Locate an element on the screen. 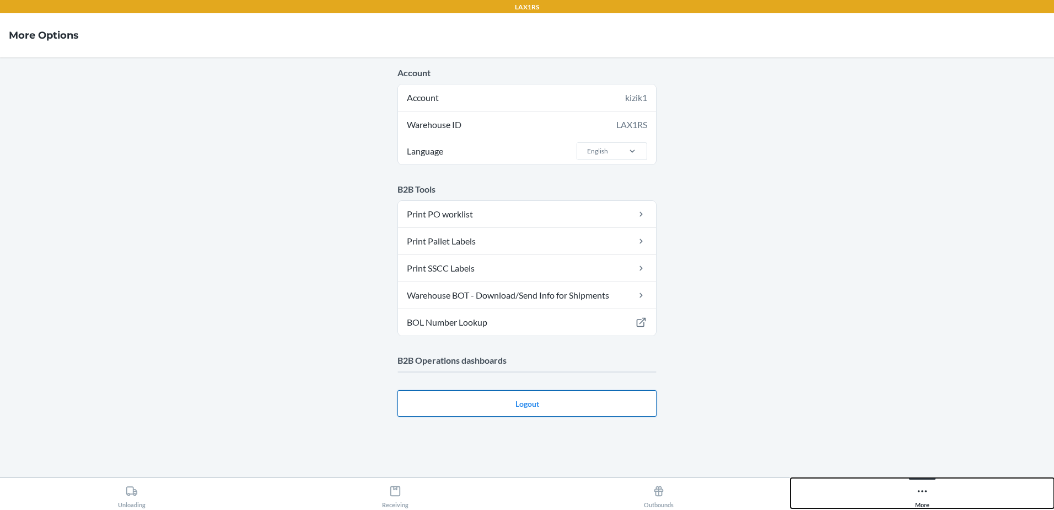 This screenshot has width=1054, height=510. a: BOL Number Lookup is located at coordinates (527, 322).